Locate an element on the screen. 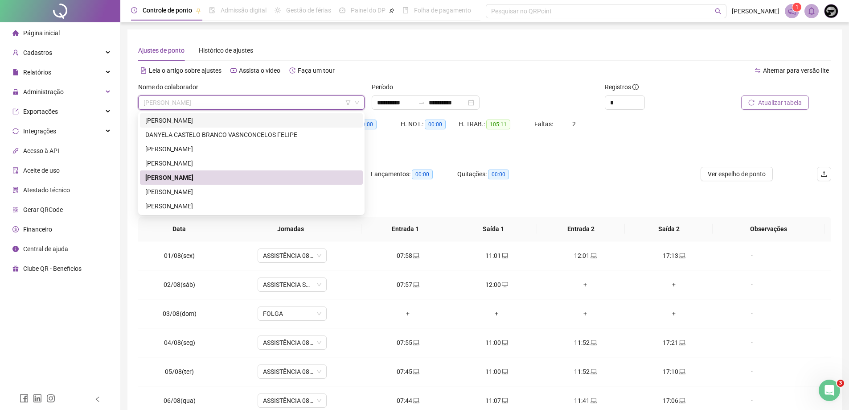 The image size is (849, 410). label: Nome do colaborador is located at coordinates (171, 87).